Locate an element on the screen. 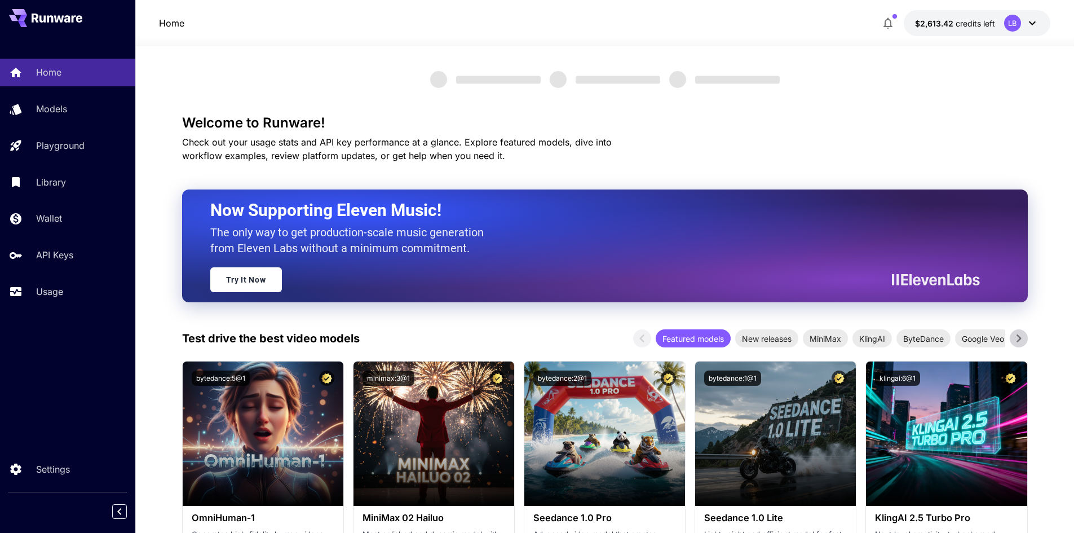 Image resolution: width=1074 pixels, height=533 pixels. div: Google Veo is located at coordinates (982, 338).